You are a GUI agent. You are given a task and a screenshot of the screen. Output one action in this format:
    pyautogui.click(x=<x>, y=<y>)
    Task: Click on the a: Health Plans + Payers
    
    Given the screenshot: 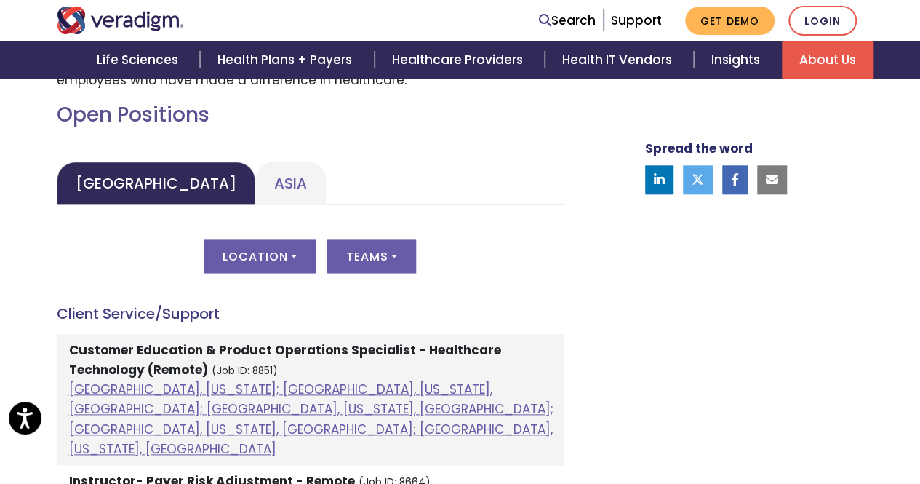 What is the action you would take?
    pyautogui.click(x=287, y=60)
    